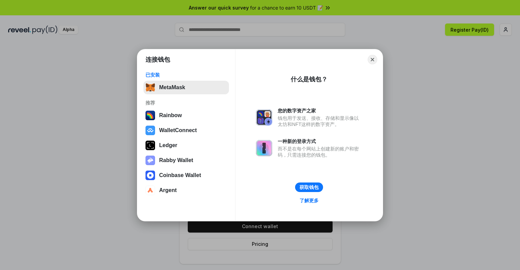 This screenshot has height=270, width=520. I want to click on div: Argent, so click(168, 191).